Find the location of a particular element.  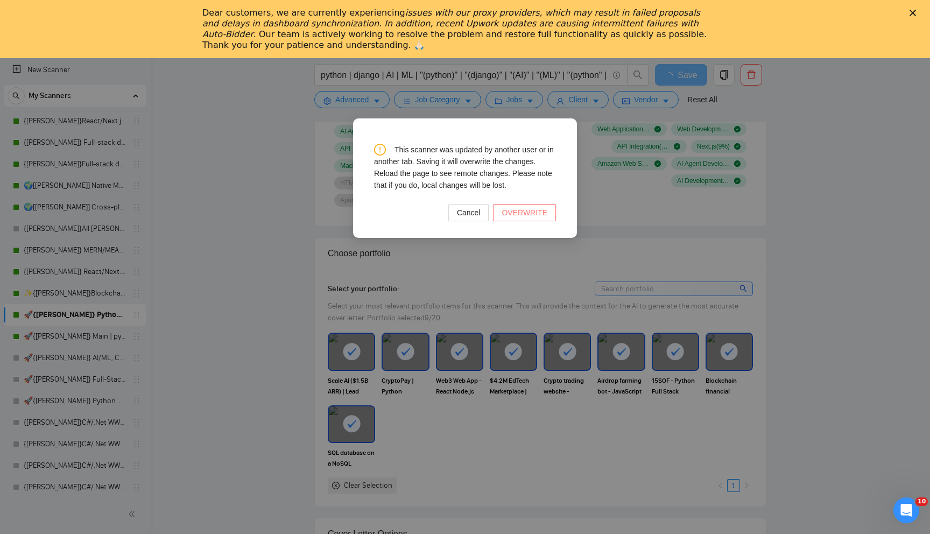

button: OVERWRITE is located at coordinates (524, 212).